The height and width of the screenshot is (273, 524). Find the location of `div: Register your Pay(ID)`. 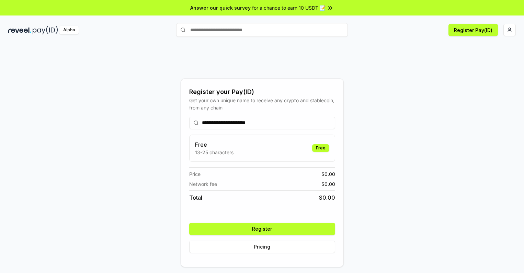

div: Register your Pay(ID) is located at coordinates (262, 92).